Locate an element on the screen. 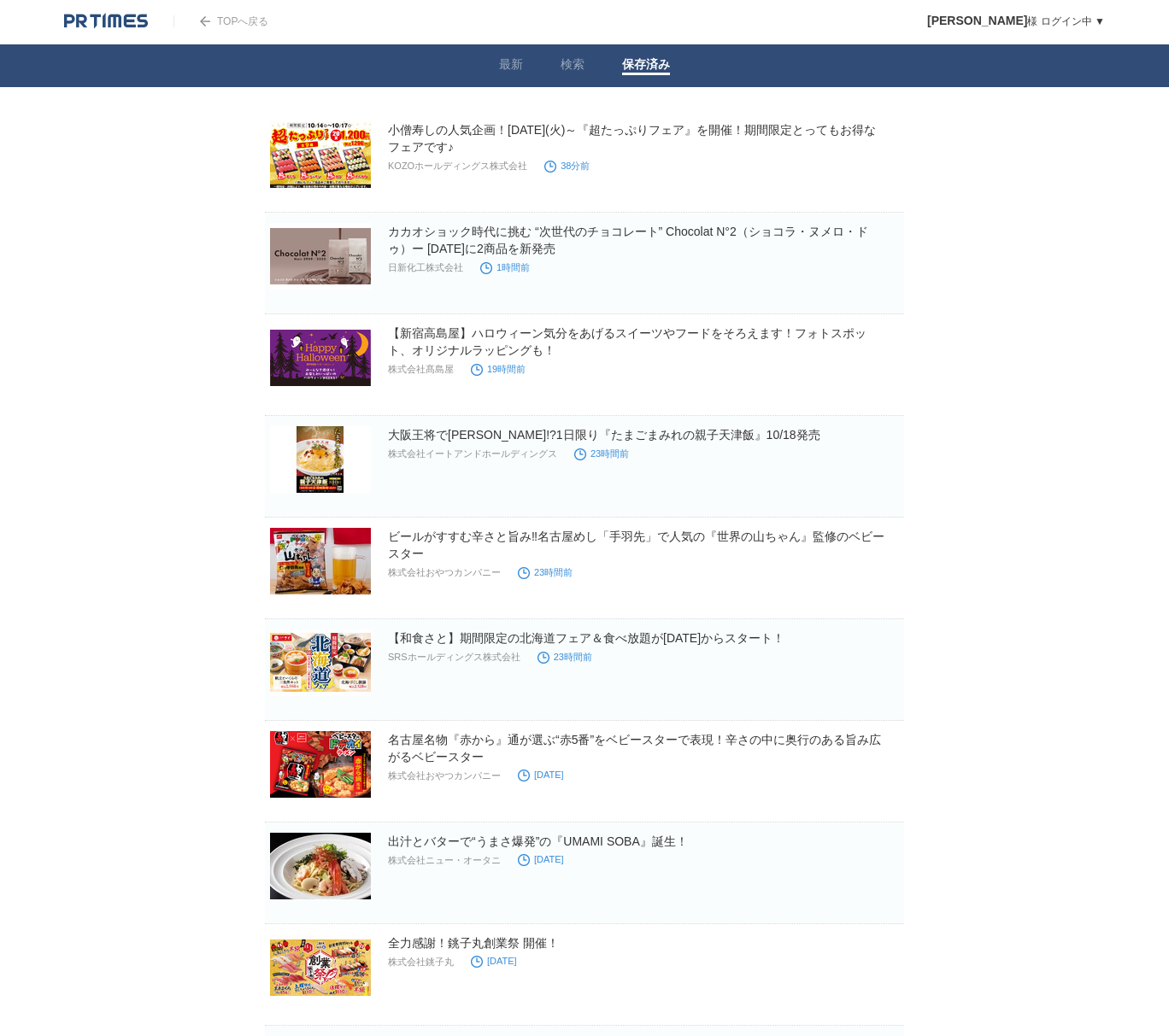 The height and width of the screenshot is (1036, 1169). p: 株式会社イートアンドホールディングス is located at coordinates (472, 454).